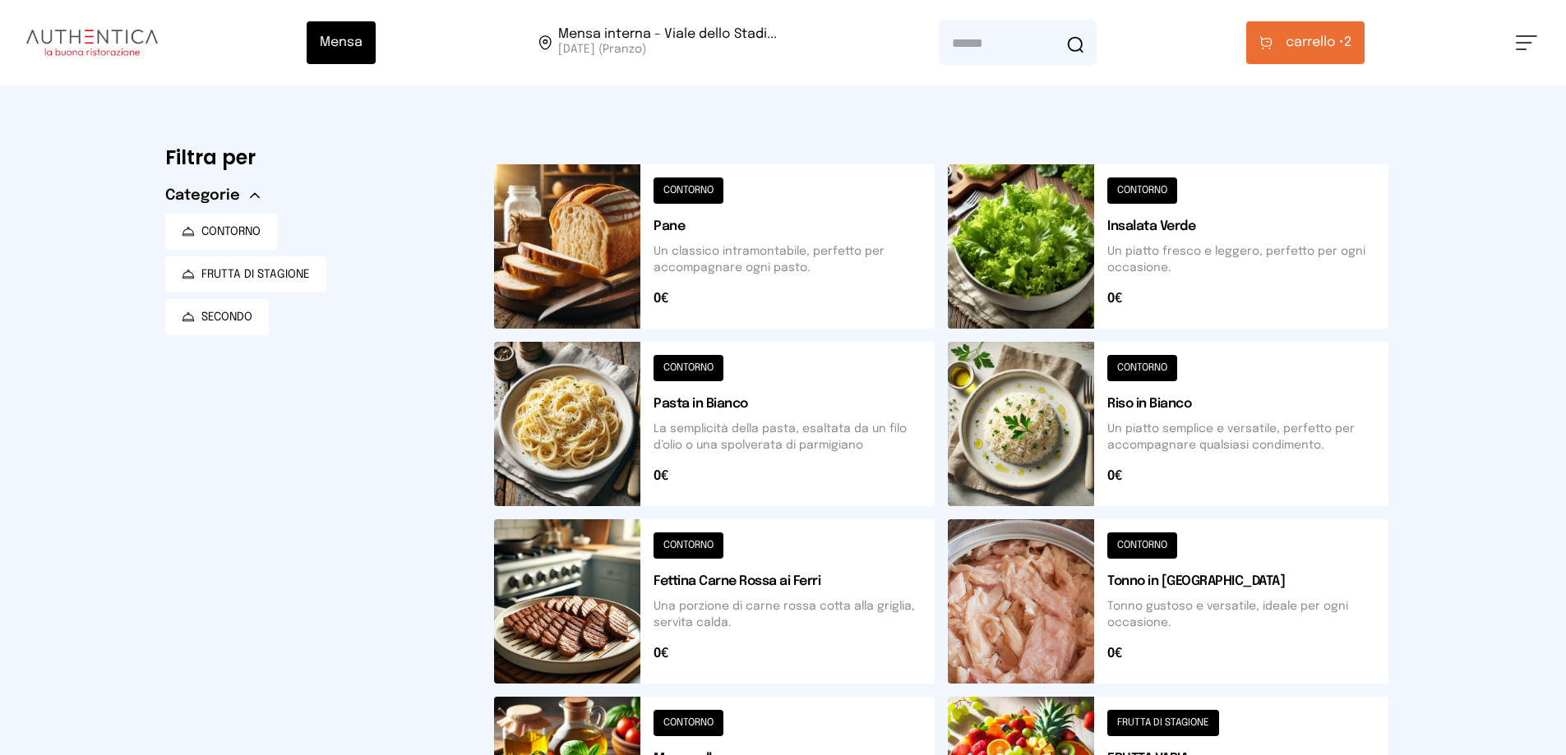 The width and height of the screenshot is (1566, 755). What do you see at coordinates (667, 43) in the screenshot?
I see `span: Viale dello Stadio, 77, 05100 Terni TR, Italia` at bounding box center [667, 43].